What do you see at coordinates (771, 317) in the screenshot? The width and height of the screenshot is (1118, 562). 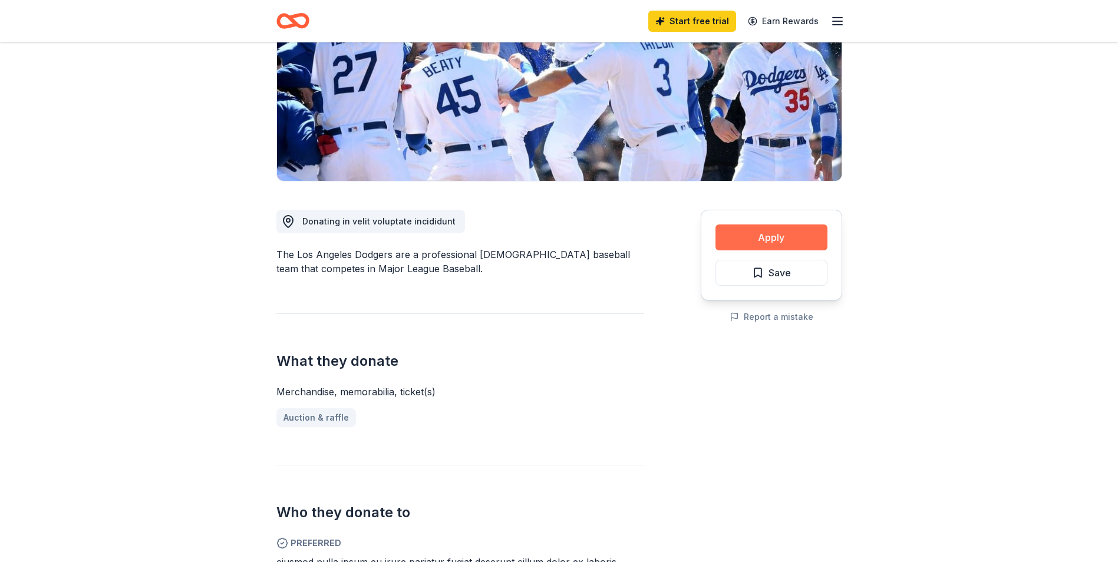 I see `button: Report a mistake` at bounding box center [771, 317].